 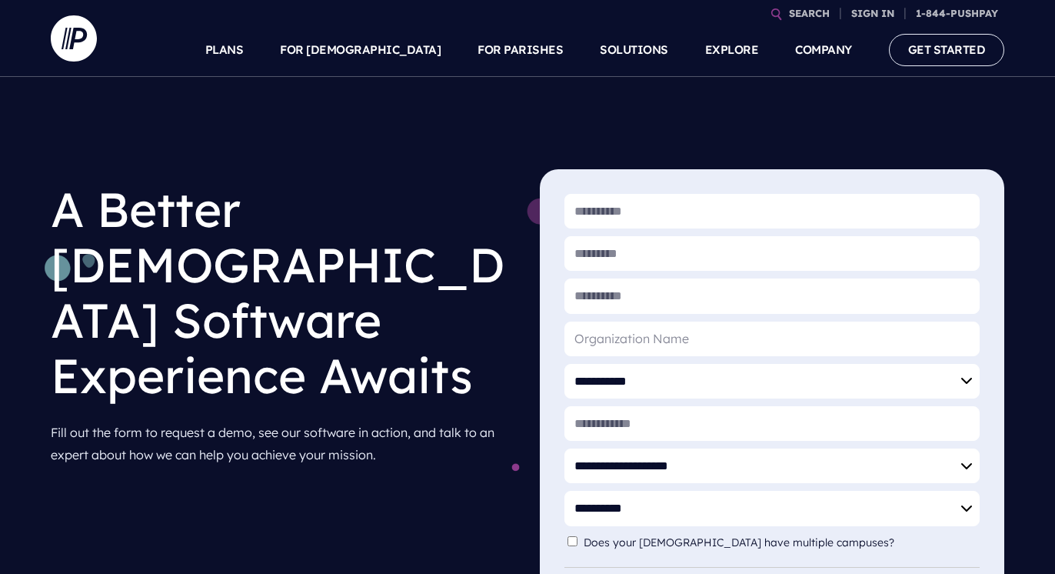 I want to click on a: COMPANY, so click(x=823, y=50).